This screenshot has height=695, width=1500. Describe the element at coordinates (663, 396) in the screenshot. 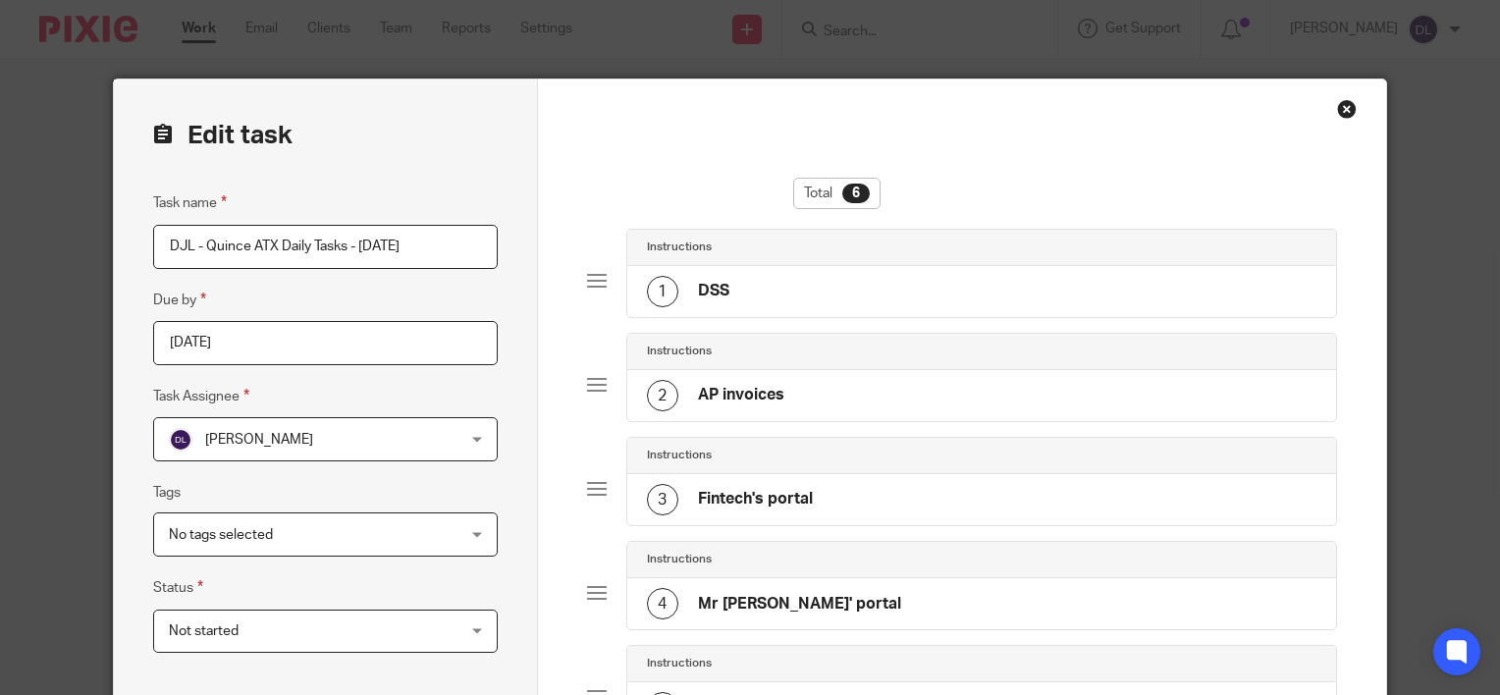

I see `div: 2` at that location.